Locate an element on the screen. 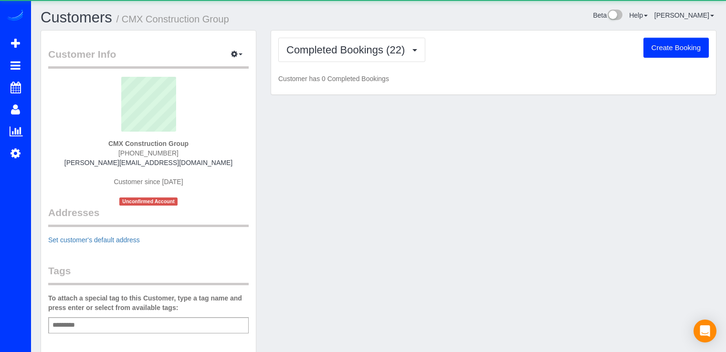 Image resolution: width=726 pixels, height=352 pixels. div: Open Intercom Messenger is located at coordinates (705, 331).